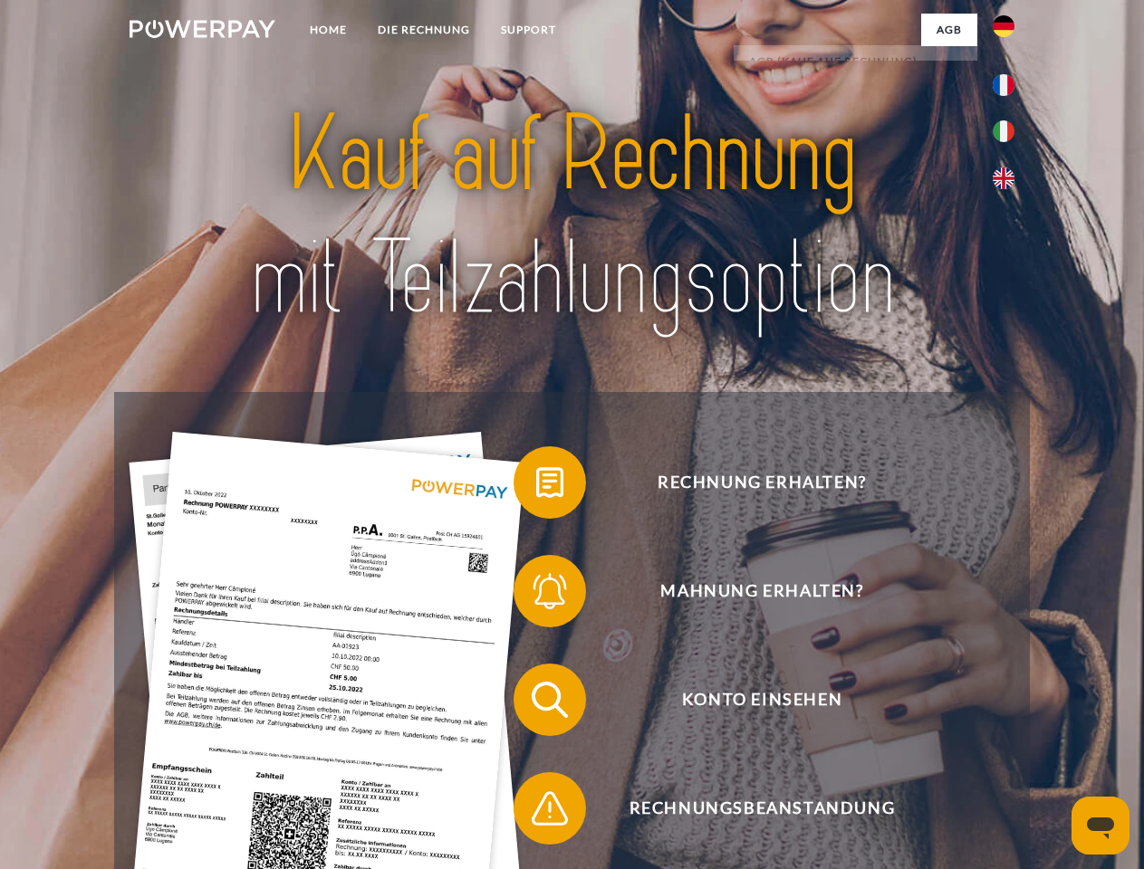 This screenshot has height=869, width=1144. I want to click on button: Rechnung erhalten?, so click(749, 483).